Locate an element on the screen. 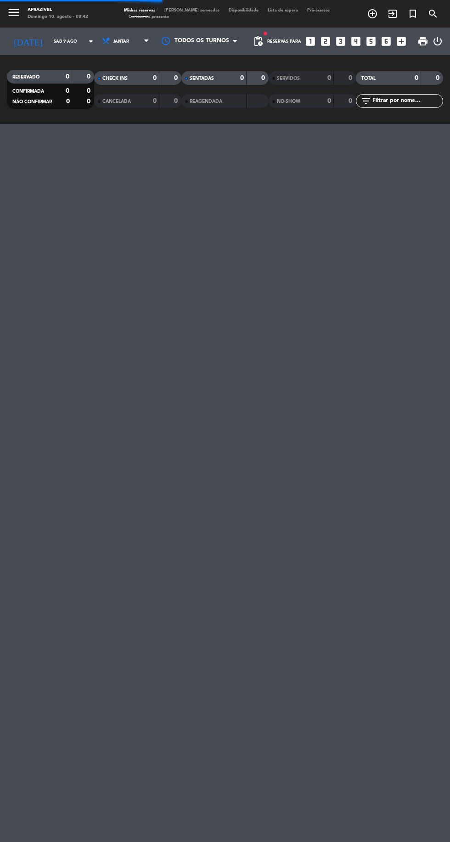 This screenshot has width=450, height=842. i: looks_one is located at coordinates (310, 41).